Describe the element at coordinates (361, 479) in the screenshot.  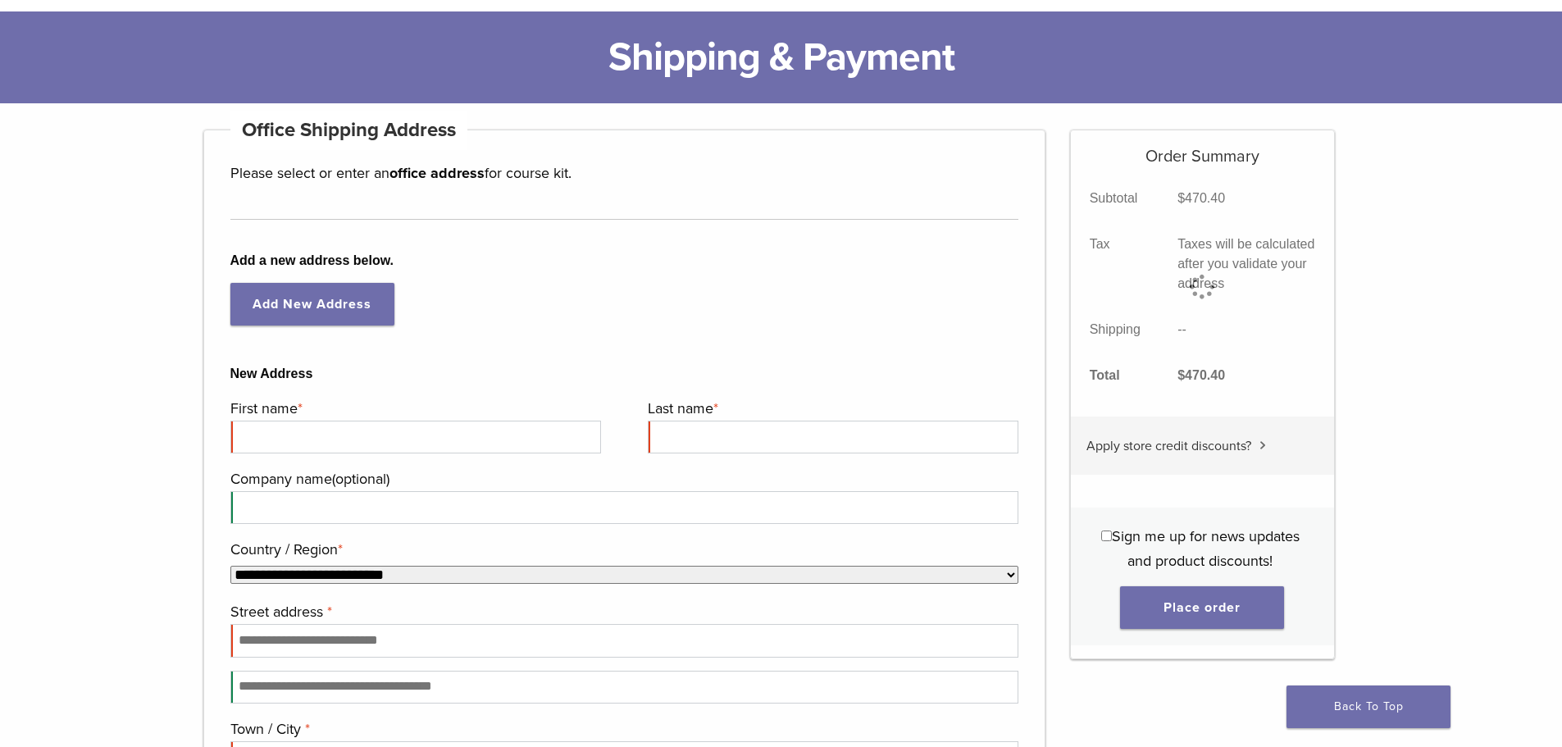
I see `span: (optional)` at that location.